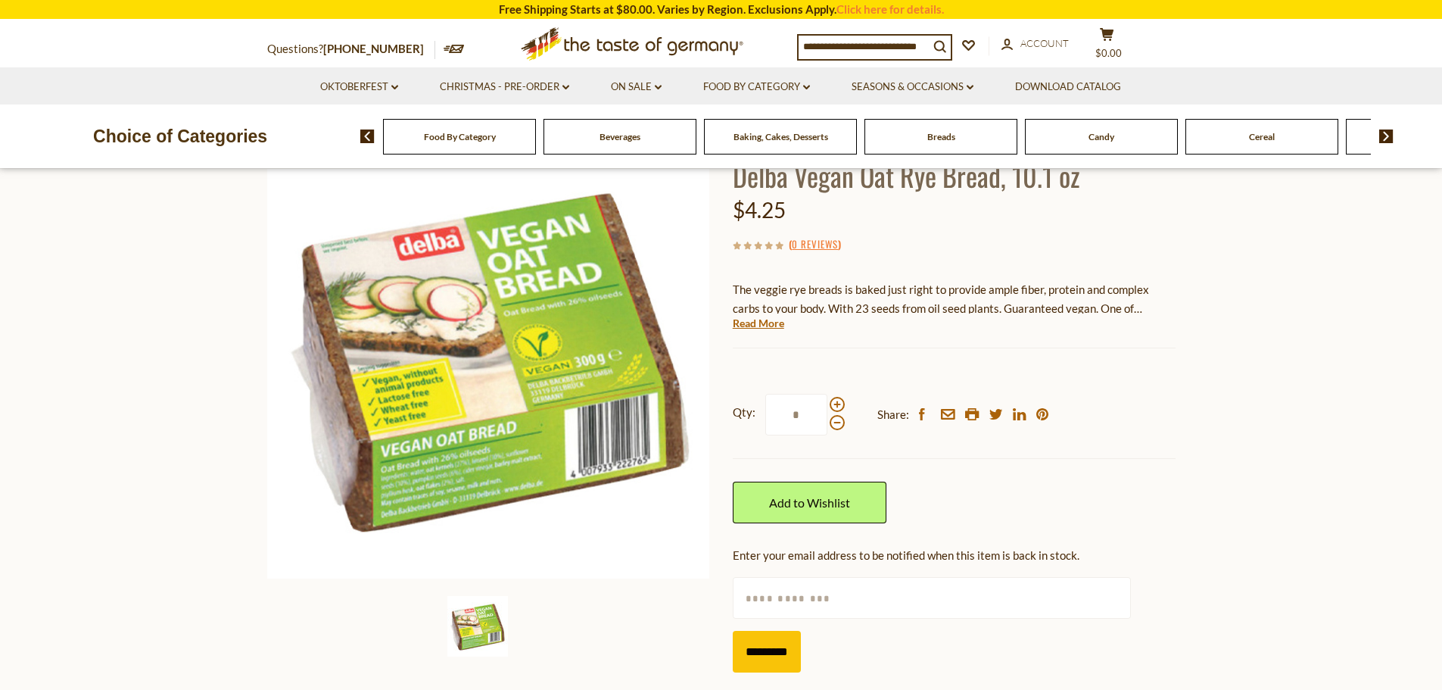  What do you see at coordinates (620, 136) in the screenshot?
I see `span: Beverages` at bounding box center [620, 136].